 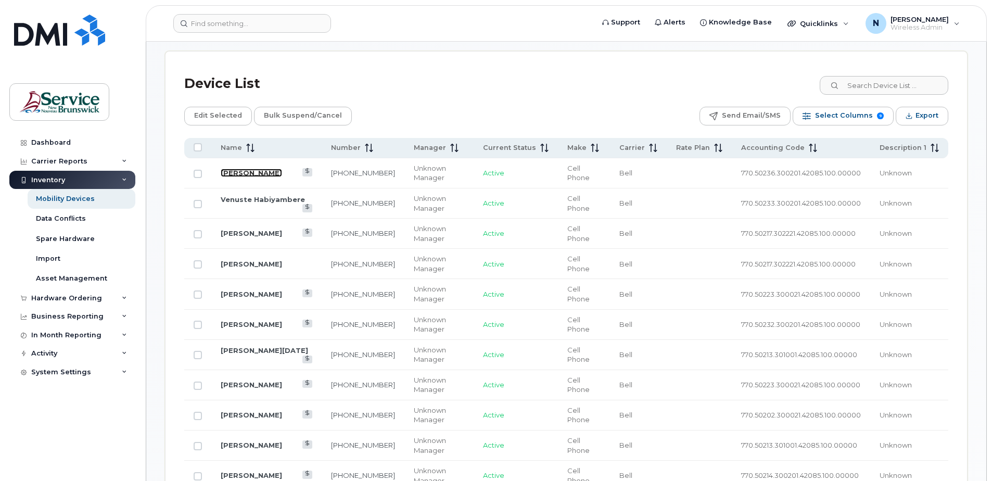 What do you see at coordinates (693, 148) in the screenshot?
I see `span: Rate Plan` at bounding box center [693, 148].